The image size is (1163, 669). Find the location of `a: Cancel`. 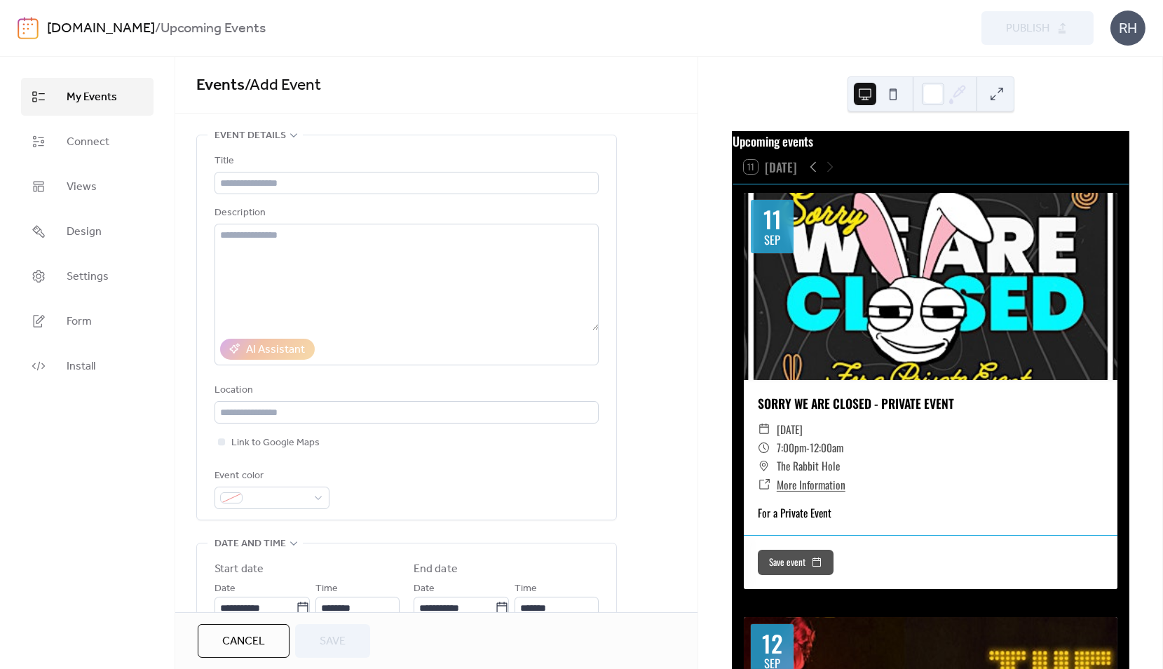

a: Cancel is located at coordinates (243, 641).